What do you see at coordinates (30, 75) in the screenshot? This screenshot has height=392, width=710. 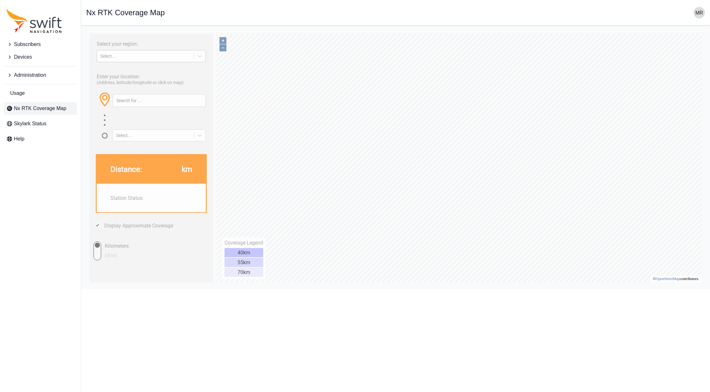 I see `span: Administration` at bounding box center [30, 75].